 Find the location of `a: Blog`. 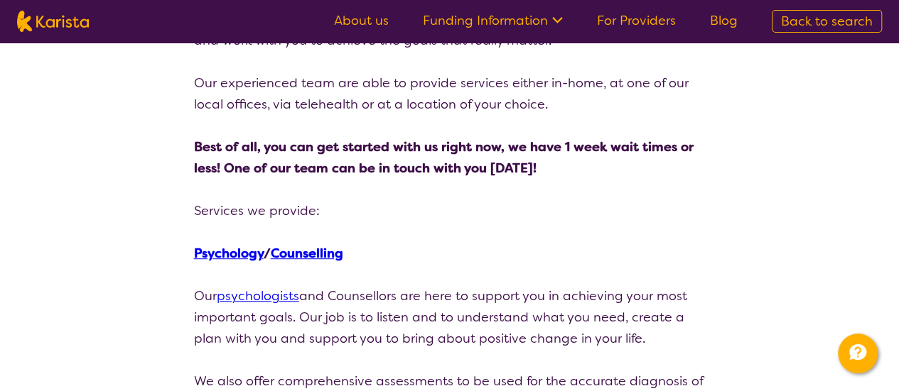

a: Blog is located at coordinates (723, 21).